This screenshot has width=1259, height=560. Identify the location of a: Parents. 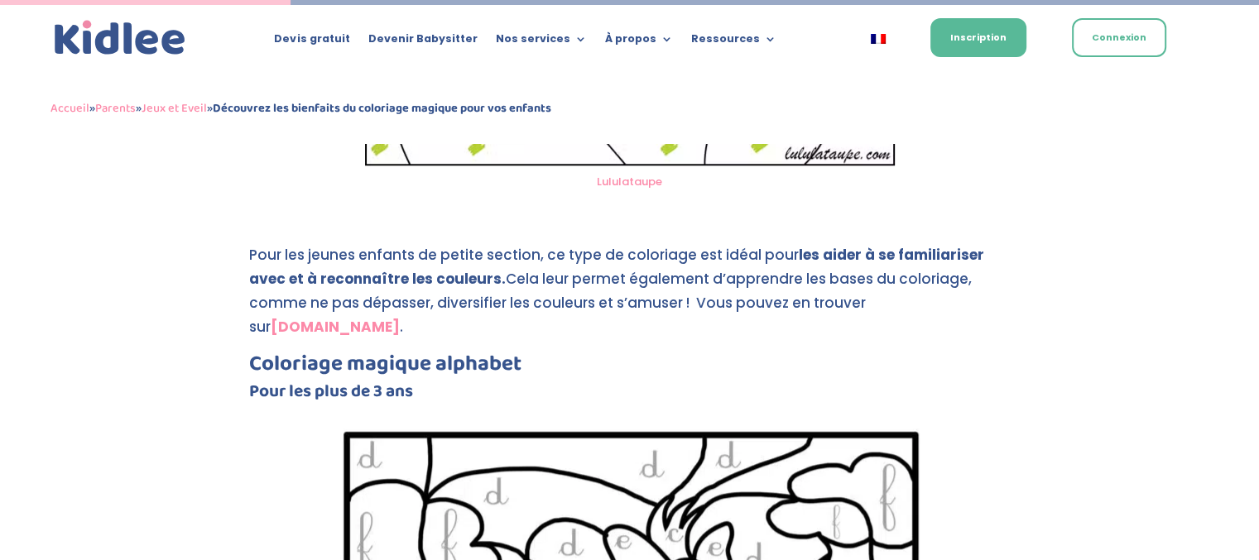
(115, 108).